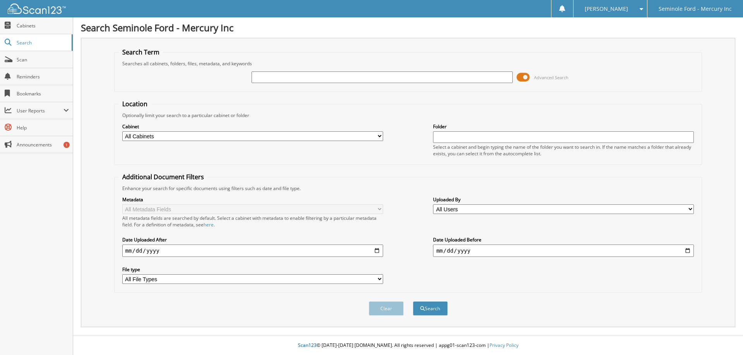 This screenshot has height=355, width=743. I want to click on label: Uploaded By, so click(563, 200).